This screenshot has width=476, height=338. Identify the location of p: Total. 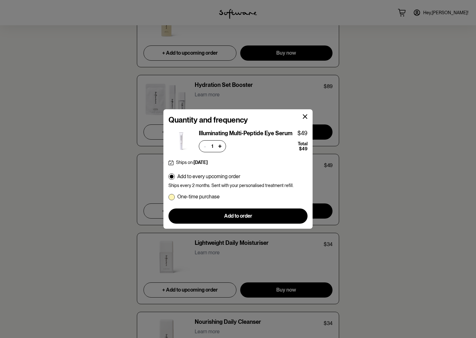
(303, 144).